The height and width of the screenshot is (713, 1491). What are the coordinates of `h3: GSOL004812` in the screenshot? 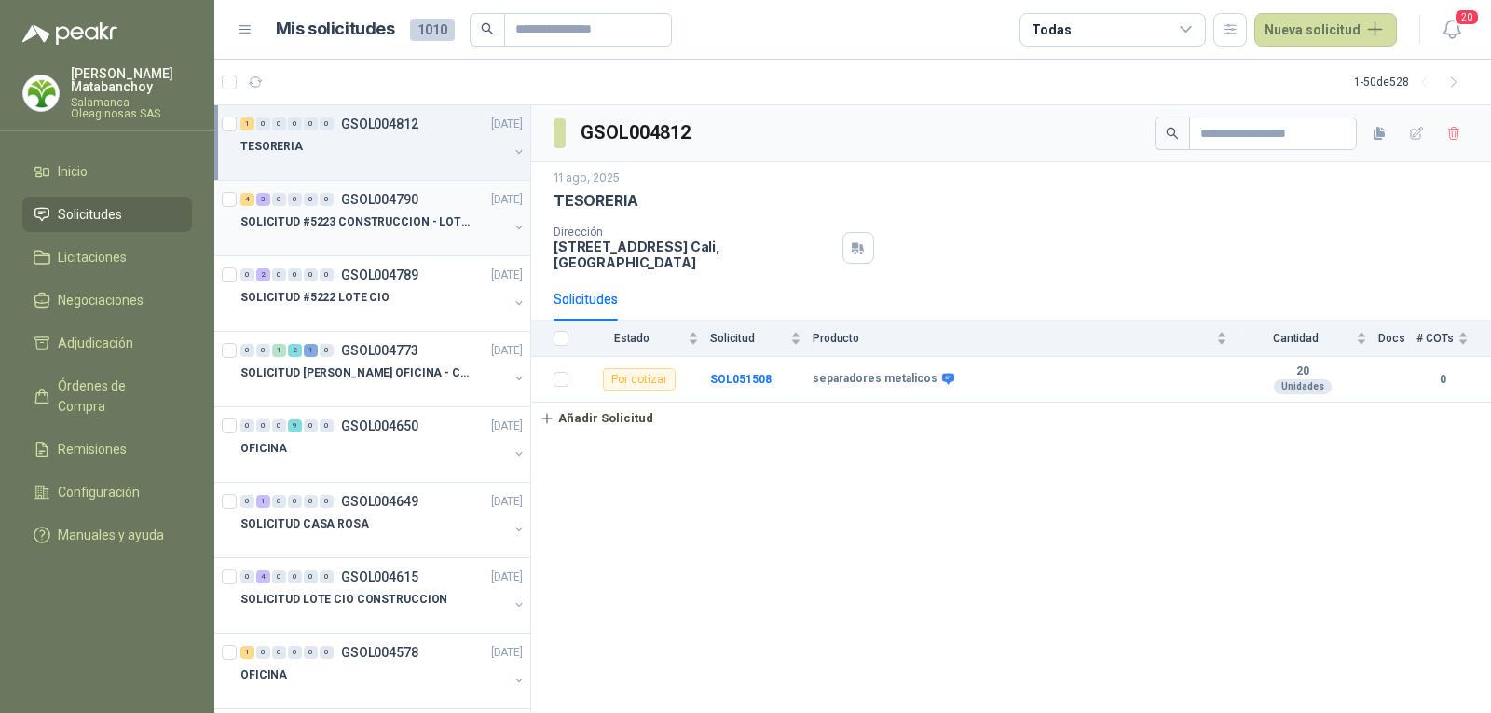 It's located at (636, 132).